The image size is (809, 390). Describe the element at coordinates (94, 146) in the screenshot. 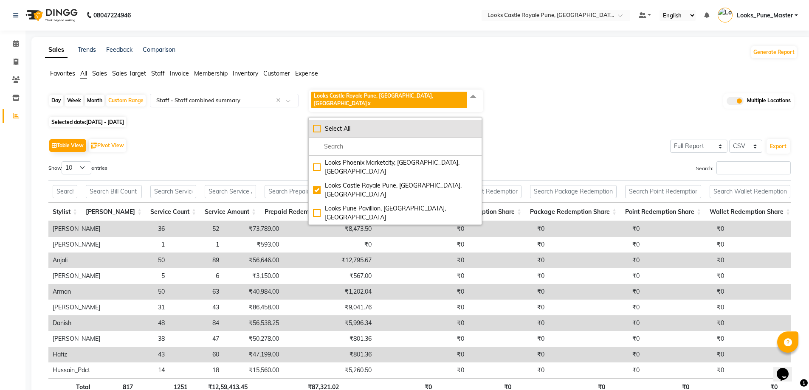

I see `img: pivot.png` at that location.